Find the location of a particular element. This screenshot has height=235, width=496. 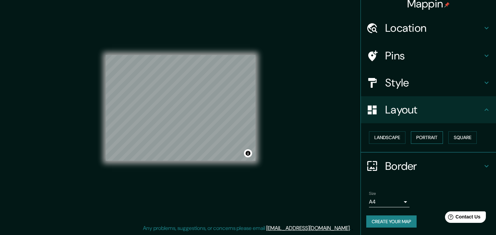

button: Portrait is located at coordinates (427, 137).